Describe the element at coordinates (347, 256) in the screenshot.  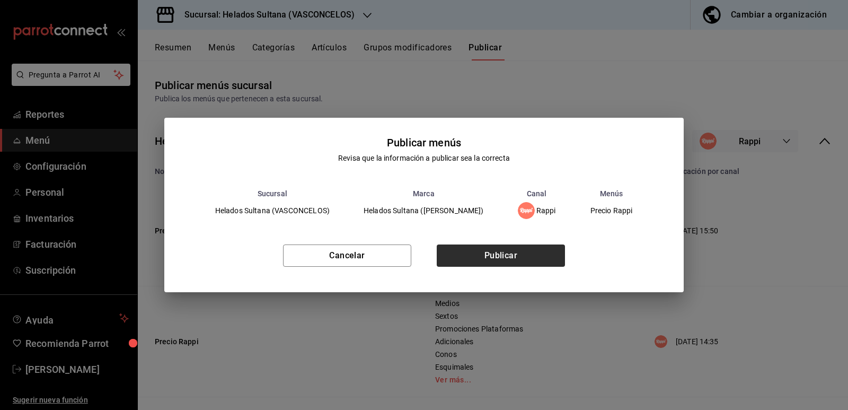
I see `button: Cancelar` at that location.